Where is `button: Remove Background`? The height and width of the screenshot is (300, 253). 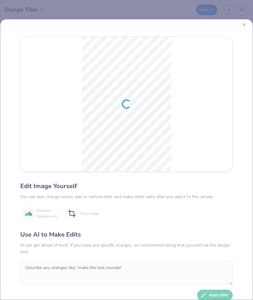
button: Remove Background is located at coordinates (40, 213).